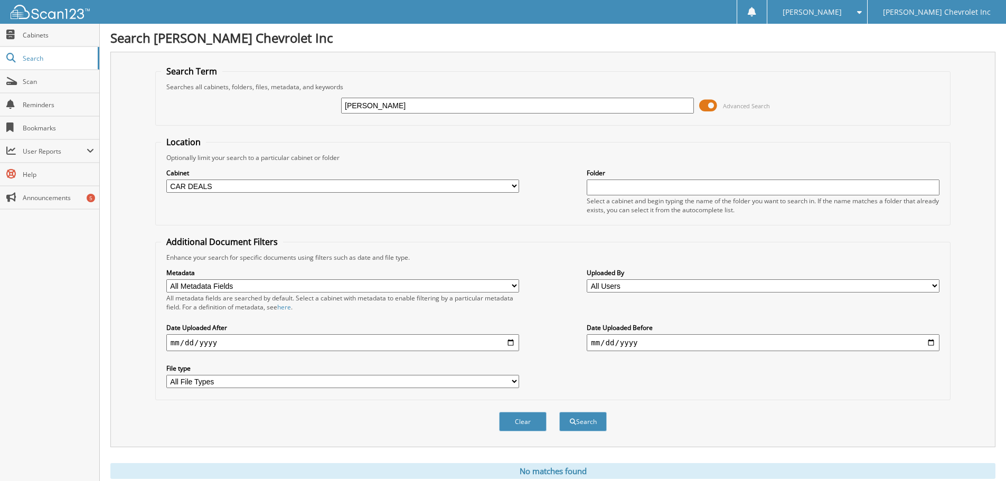 This screenshot has width=1006, height=481. Describe the element at coordinates (343, 272) in the screenshot. I see `label: Metadata` at that location.